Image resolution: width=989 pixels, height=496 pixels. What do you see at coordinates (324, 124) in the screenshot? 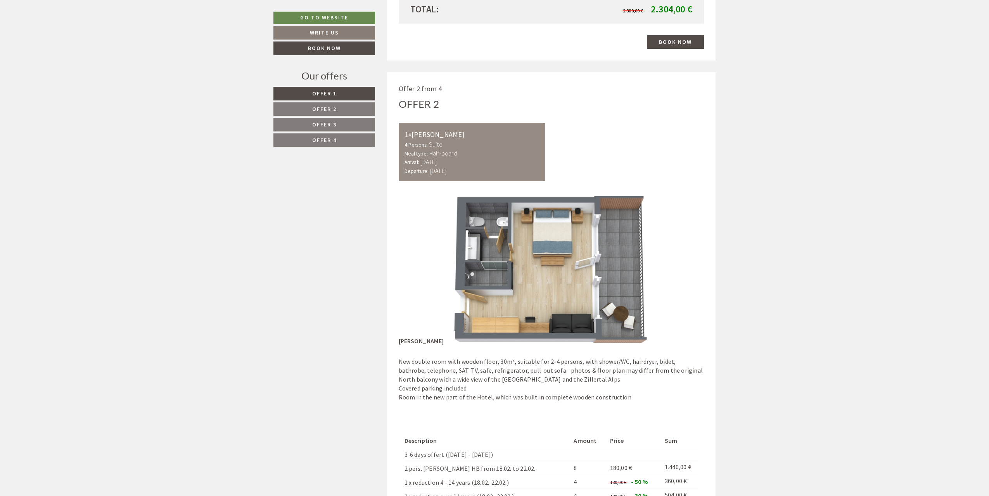
I see `span: Offer 3` at bounding box center [324, 124].